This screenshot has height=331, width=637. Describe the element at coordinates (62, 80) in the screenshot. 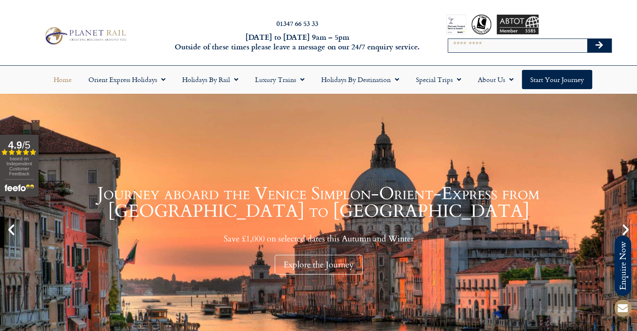

I see `a: Home` at that location.